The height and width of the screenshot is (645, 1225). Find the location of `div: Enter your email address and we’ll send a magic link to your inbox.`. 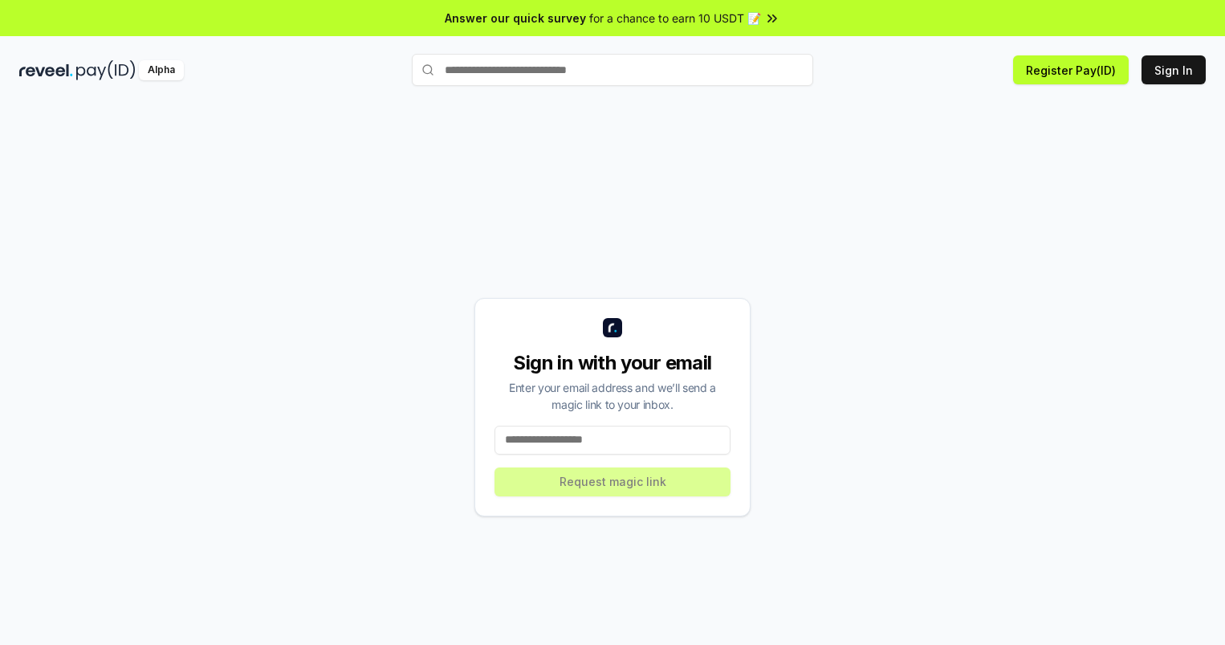

div: Enter your email address and we’ll send a magic link to your inbox. is located at coordinates (612, 396).